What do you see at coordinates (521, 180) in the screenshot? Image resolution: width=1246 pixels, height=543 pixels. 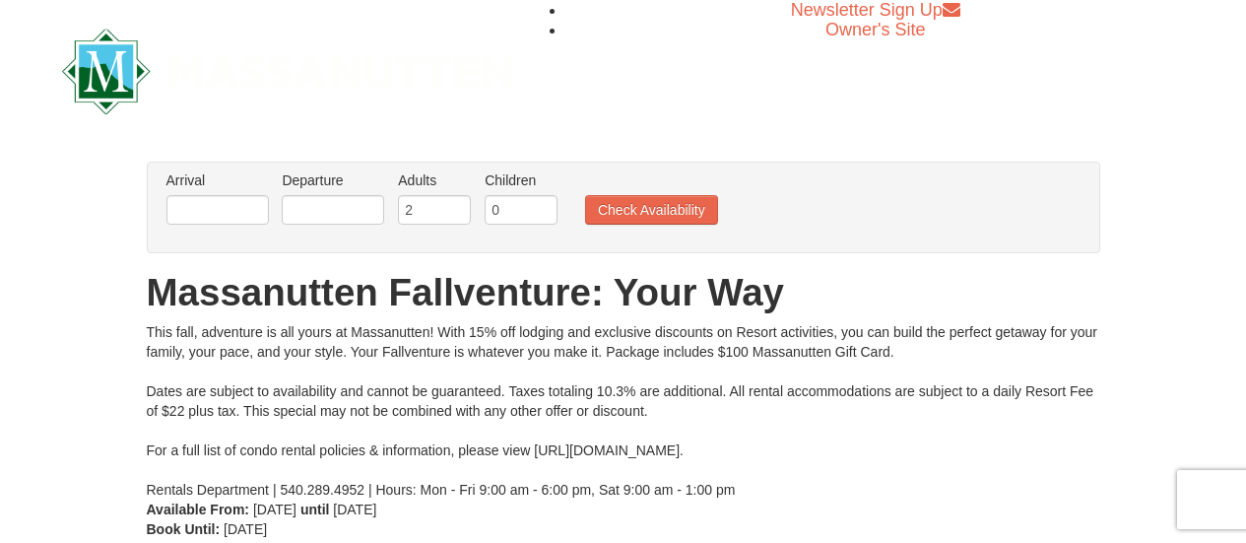 I see `label: Children` at bounding box center [521, 180].